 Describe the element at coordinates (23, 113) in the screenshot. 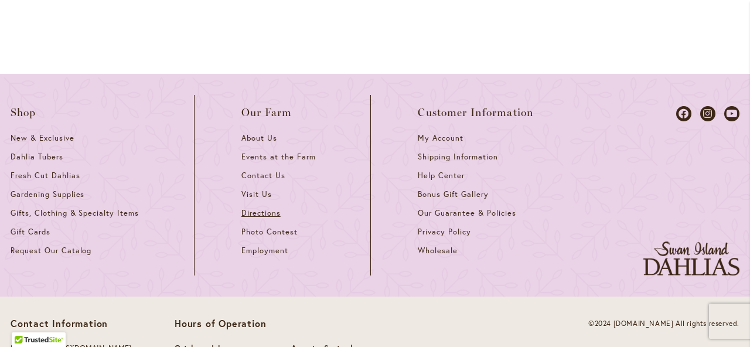

I see `span: Shop` at that location.